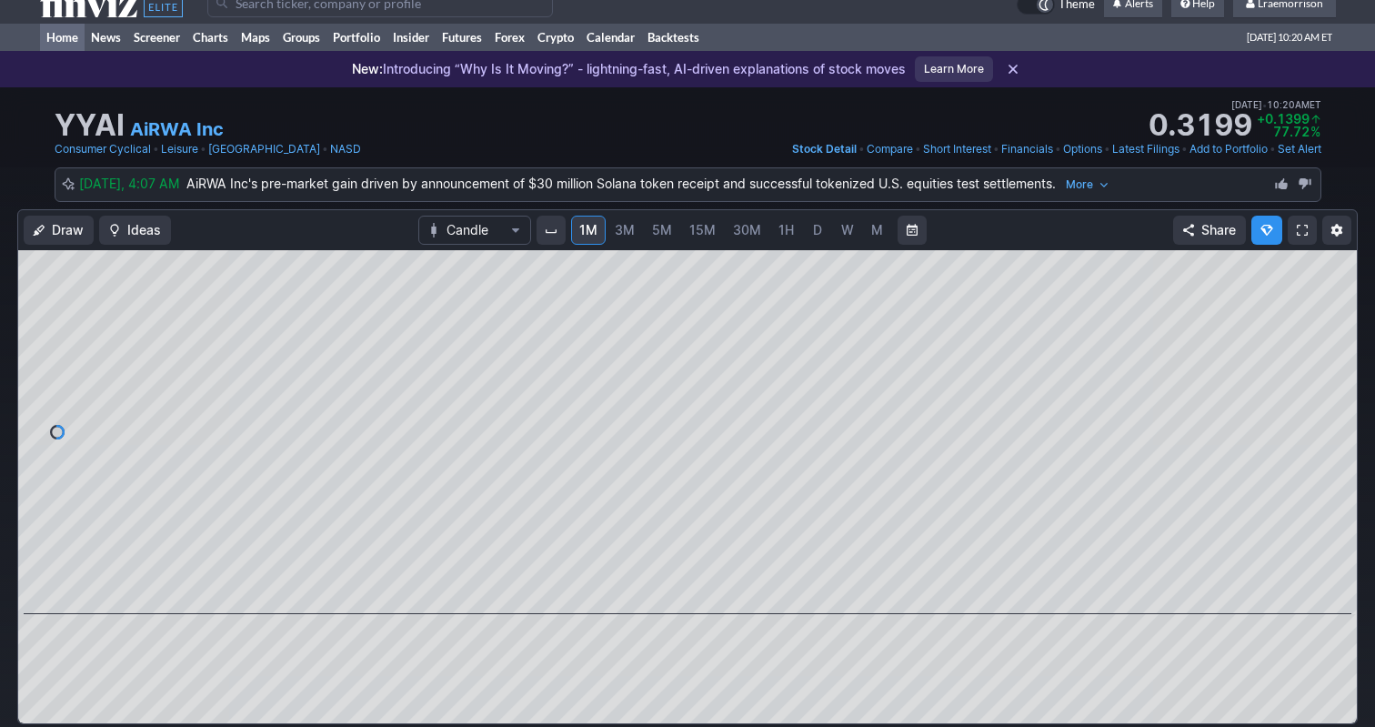 The width and height of the screenshot is (1375, 727). Describe the element at coordinates (179, 149) in the screenshot. I see `a: Leisure` at that location.